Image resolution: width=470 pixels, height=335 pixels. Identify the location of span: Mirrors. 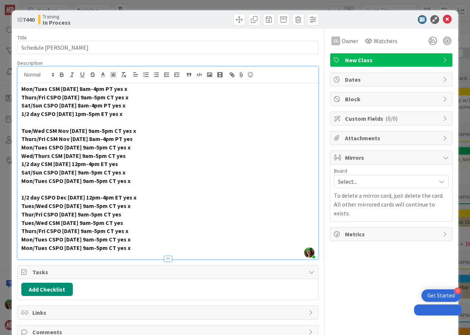
(392, 157).